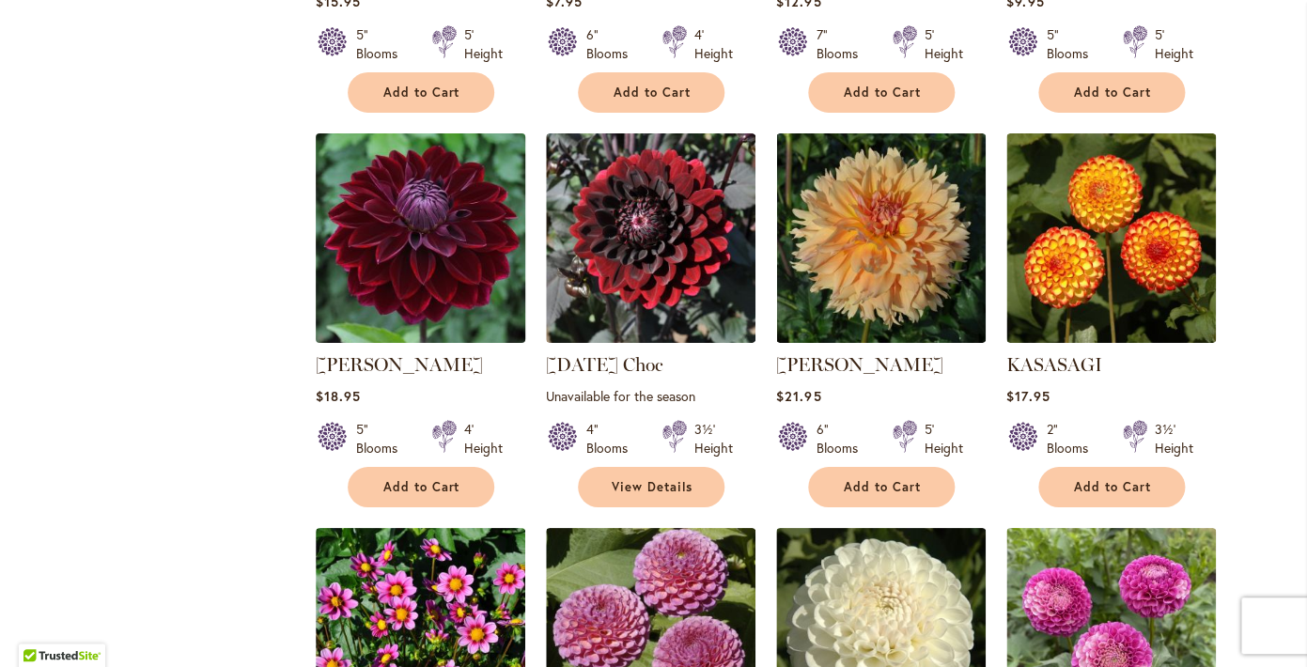  Describe the element at coordinates (652, 487) in the screenshot. I see `span: View Details` at that location.